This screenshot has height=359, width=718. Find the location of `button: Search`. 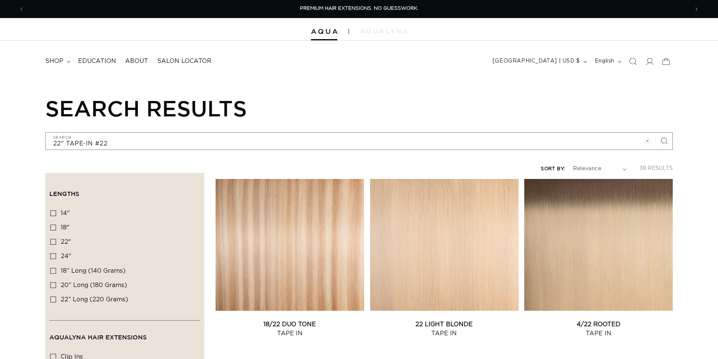

button: Search is located at coordinates (664, 141).